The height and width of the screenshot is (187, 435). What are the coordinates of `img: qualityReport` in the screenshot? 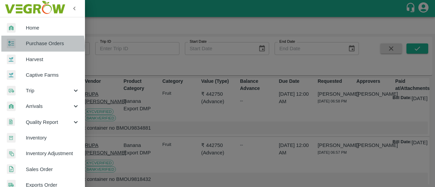 It's located at (11, 122).